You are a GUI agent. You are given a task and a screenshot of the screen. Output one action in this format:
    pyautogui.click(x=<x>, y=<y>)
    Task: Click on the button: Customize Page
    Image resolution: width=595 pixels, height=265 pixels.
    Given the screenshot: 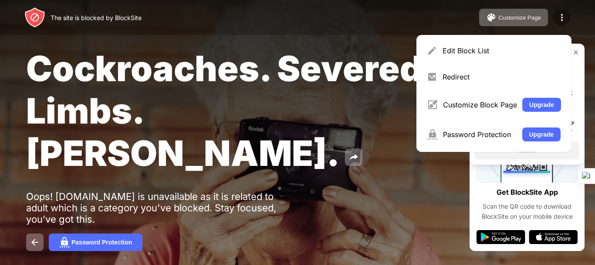 What is the action you would take?
    pyautogui.click(x=514, y=17)
    